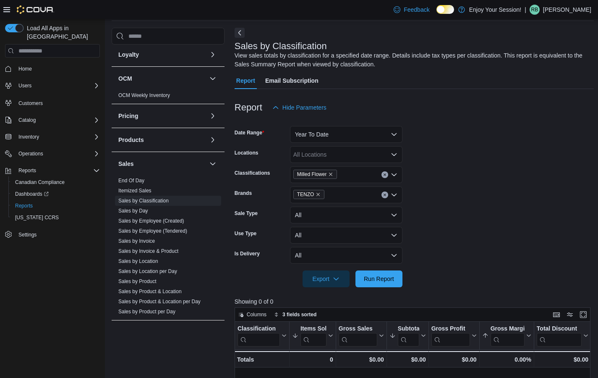 This screenshot has height=378, width=598. Describe the element at coordinates (25, 86) in the screenshot. I see `button: Users` at that location.